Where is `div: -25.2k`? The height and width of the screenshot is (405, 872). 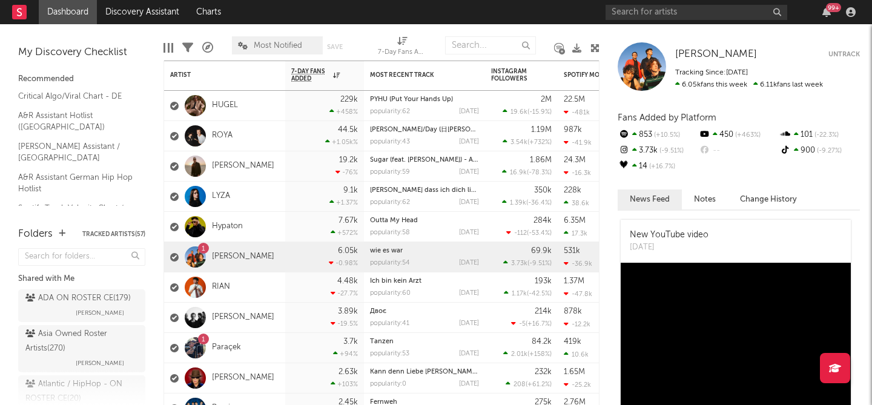 div: -25.2k is located at coordinates (577, 385).